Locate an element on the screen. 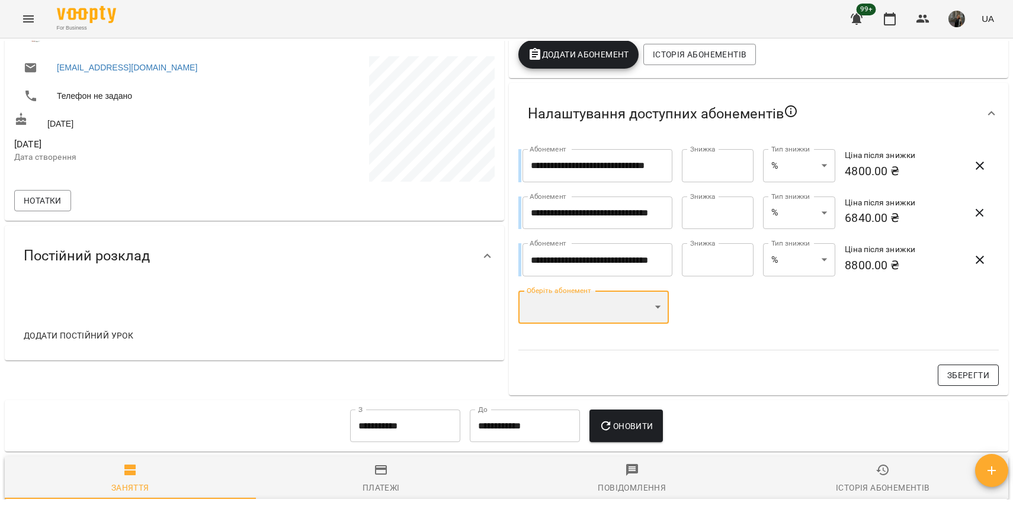 This screenshot has height=506, width=1013. span: Додати Абонемент is located at coordinates (578, 54).